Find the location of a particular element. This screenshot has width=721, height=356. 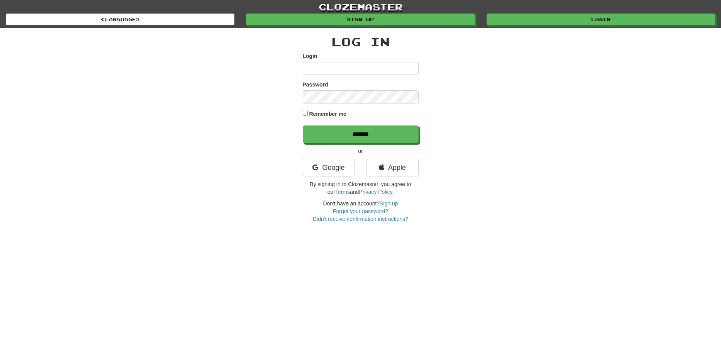

a: Terms is located at coordinates (342, 192).